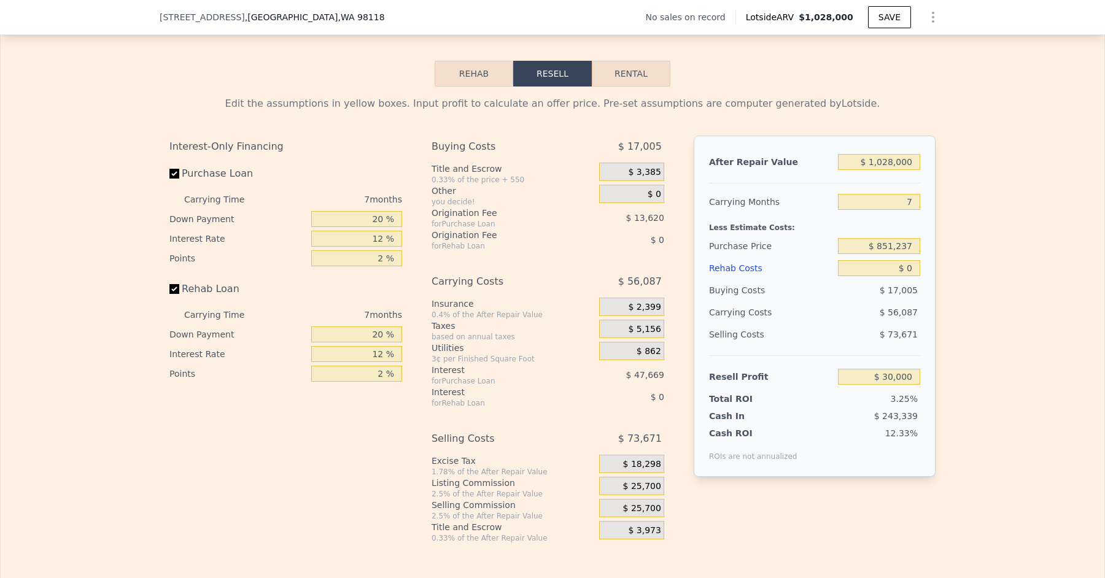  I want to click on div: Carrying Months, so click(771, 202).